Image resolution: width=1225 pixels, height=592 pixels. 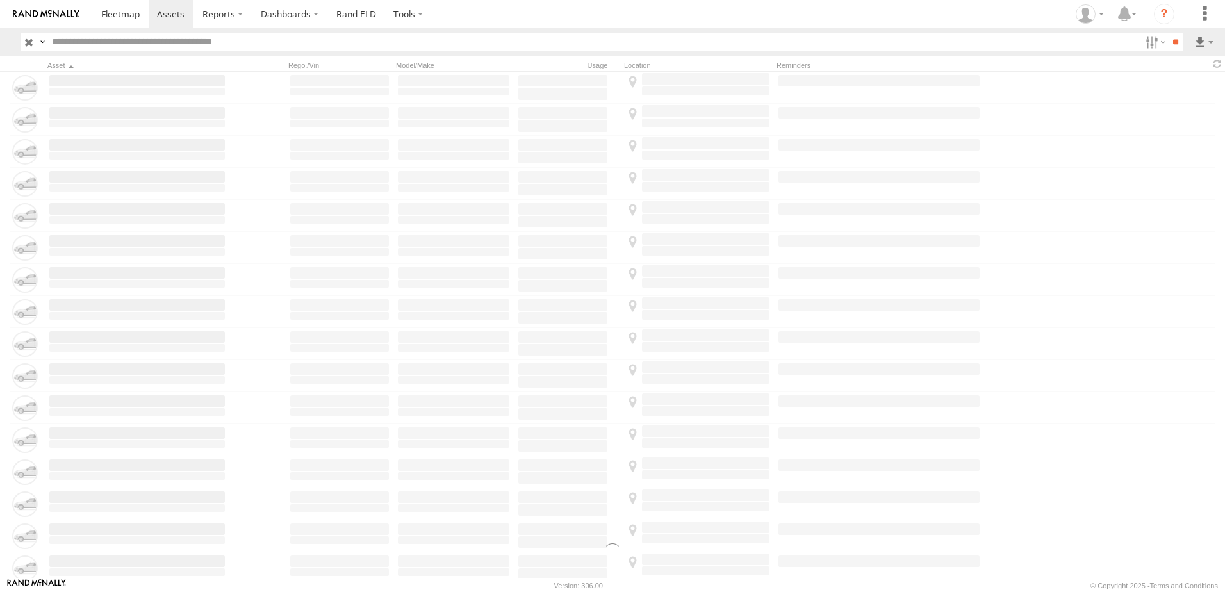 What do you see at coordinates (1154, 42) in the screenshot?
I see `label: Search Filter Options` at bounding box center [1154, 42].